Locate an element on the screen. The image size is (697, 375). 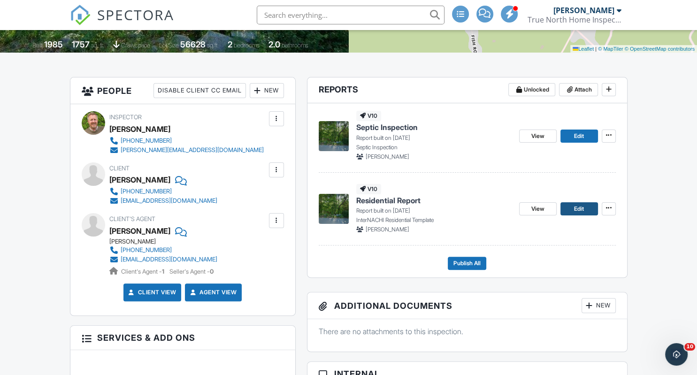
div: 1985 is located at coordinates (53, 44).